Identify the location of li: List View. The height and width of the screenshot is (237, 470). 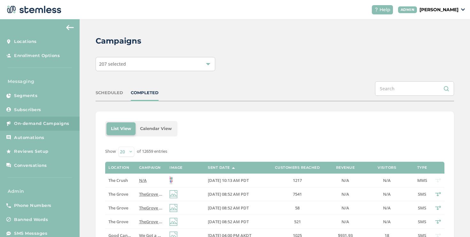
(121, 129).